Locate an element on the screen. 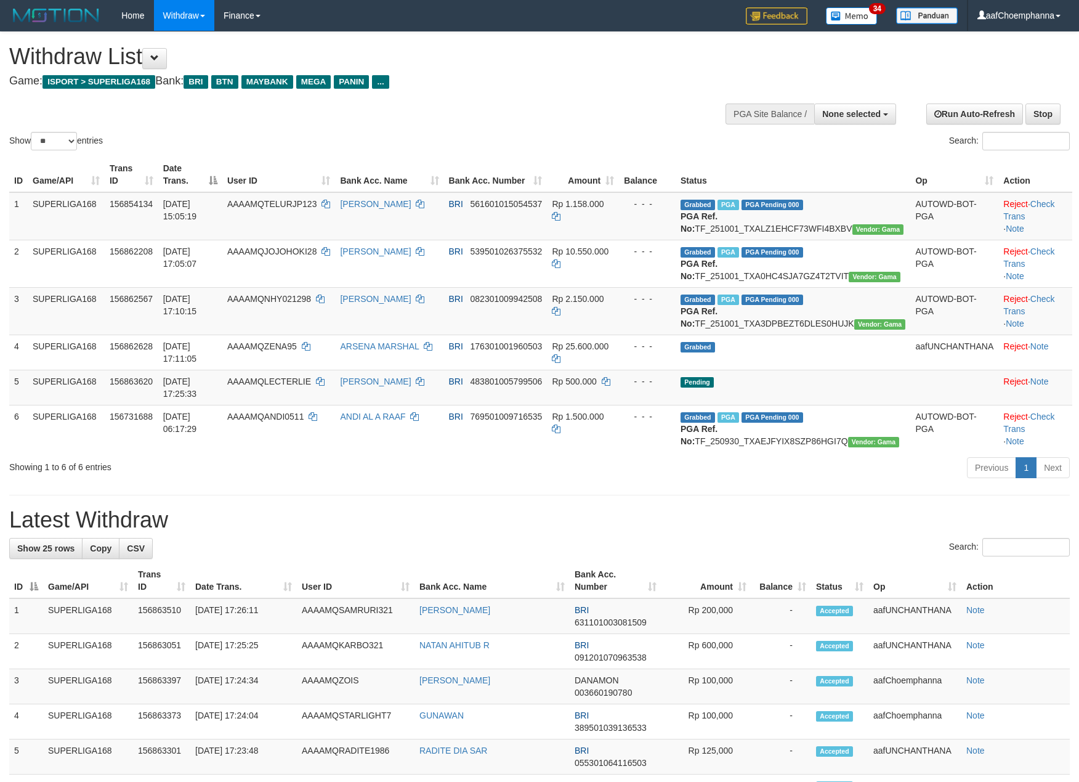  h1: Withdraw List is located at coordinates (358, 57).